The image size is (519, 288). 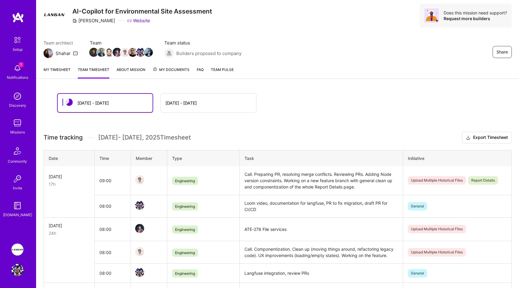 What do you see at coordinates (321, 252) in the screenshot?
I see `td: Call. Componentization. Clean up (moving things around, refactoring legacy code). UX improvements...` at bounding box center [321, 252].